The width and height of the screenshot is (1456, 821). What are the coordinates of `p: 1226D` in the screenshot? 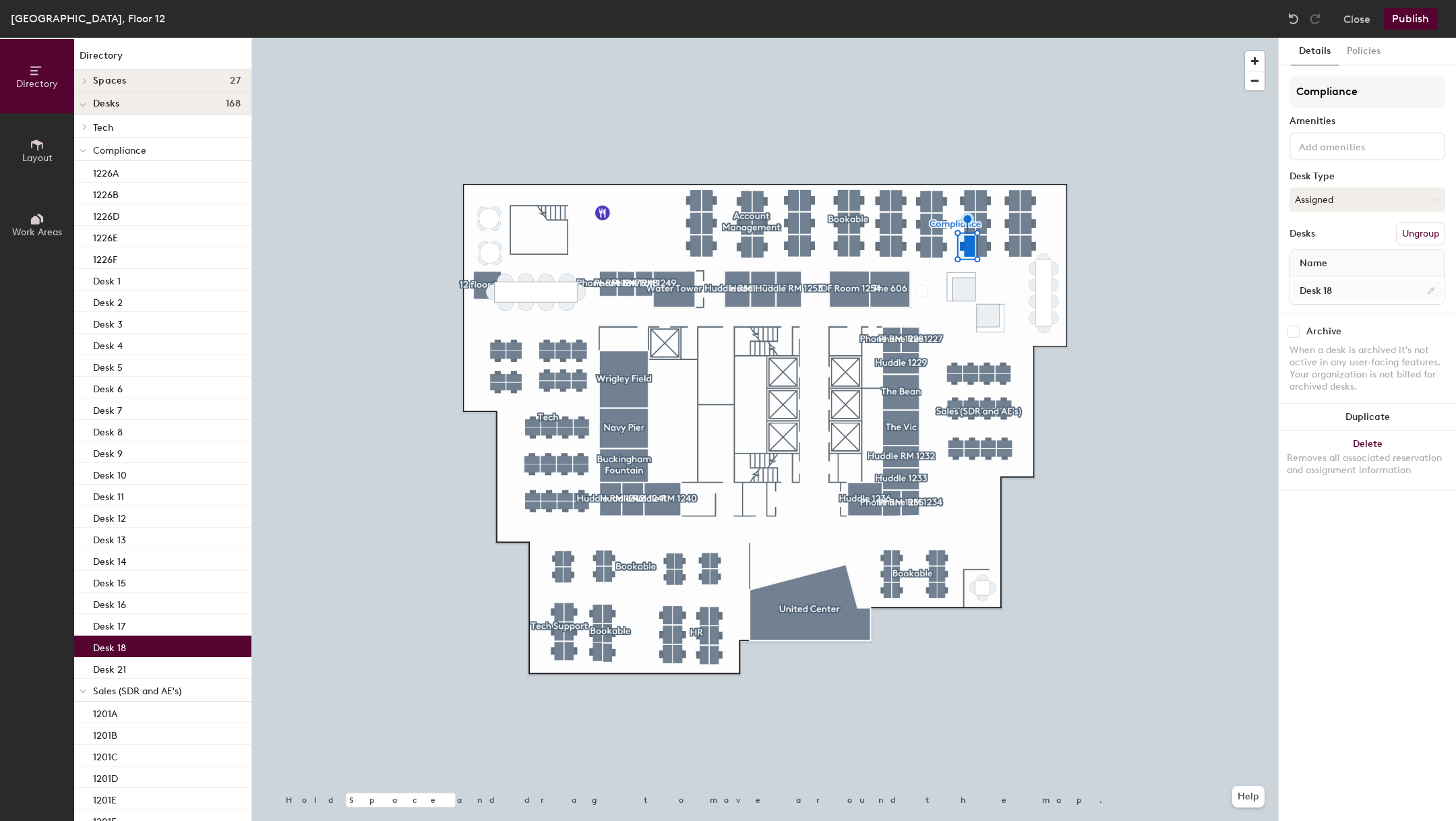 It's located at (106, 214).